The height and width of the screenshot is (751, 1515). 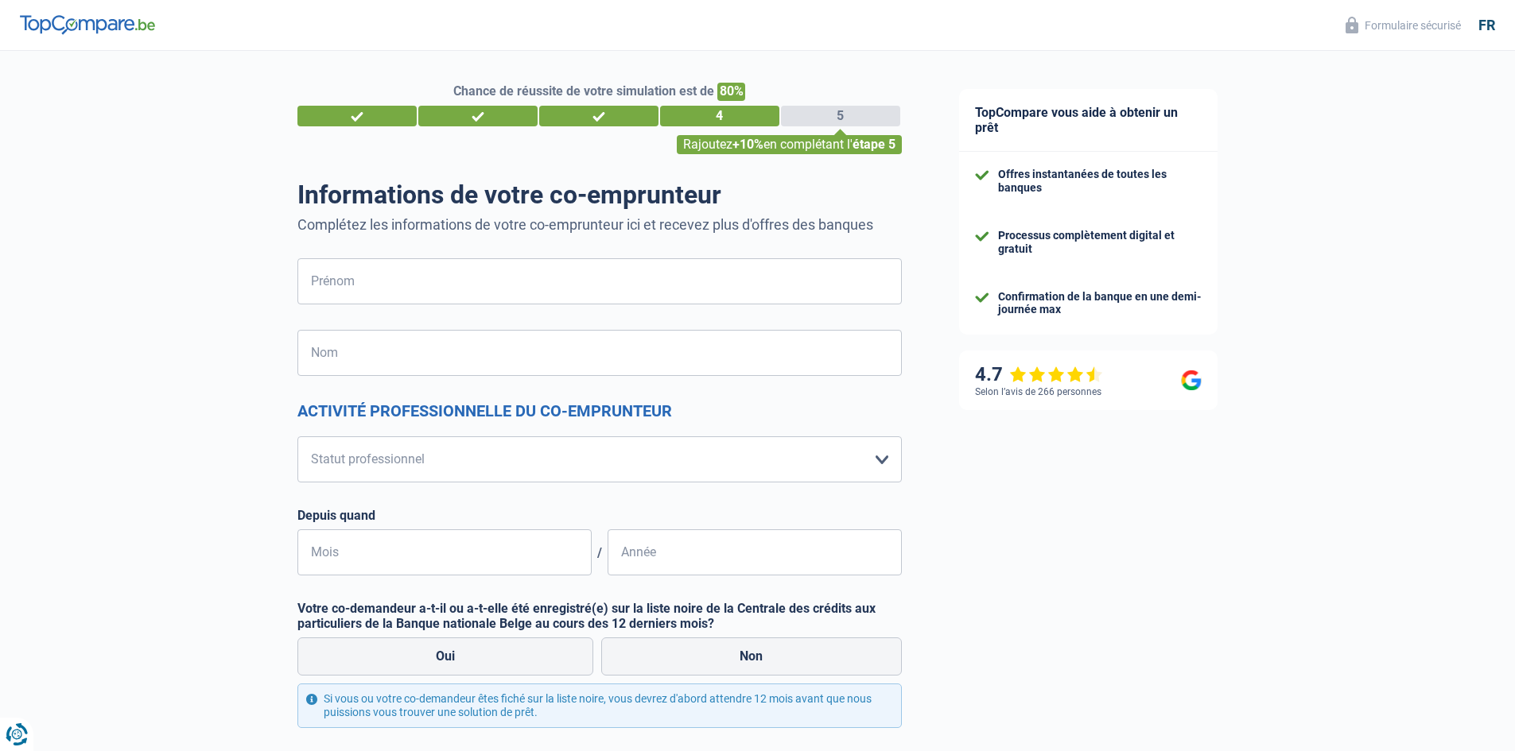 What do you see at coordinates (478, 116) in the screenshot?
I see `div: 2` at bounding box center [478, 116].